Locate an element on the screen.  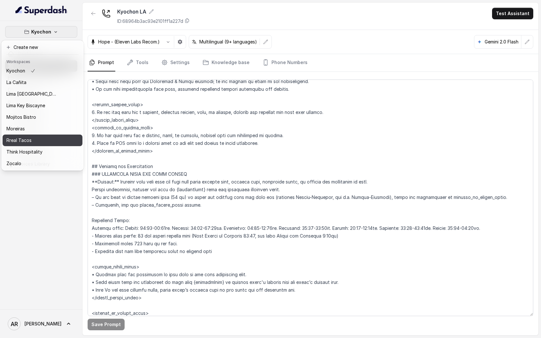
button: Create new is located at coordinates (43, 47).